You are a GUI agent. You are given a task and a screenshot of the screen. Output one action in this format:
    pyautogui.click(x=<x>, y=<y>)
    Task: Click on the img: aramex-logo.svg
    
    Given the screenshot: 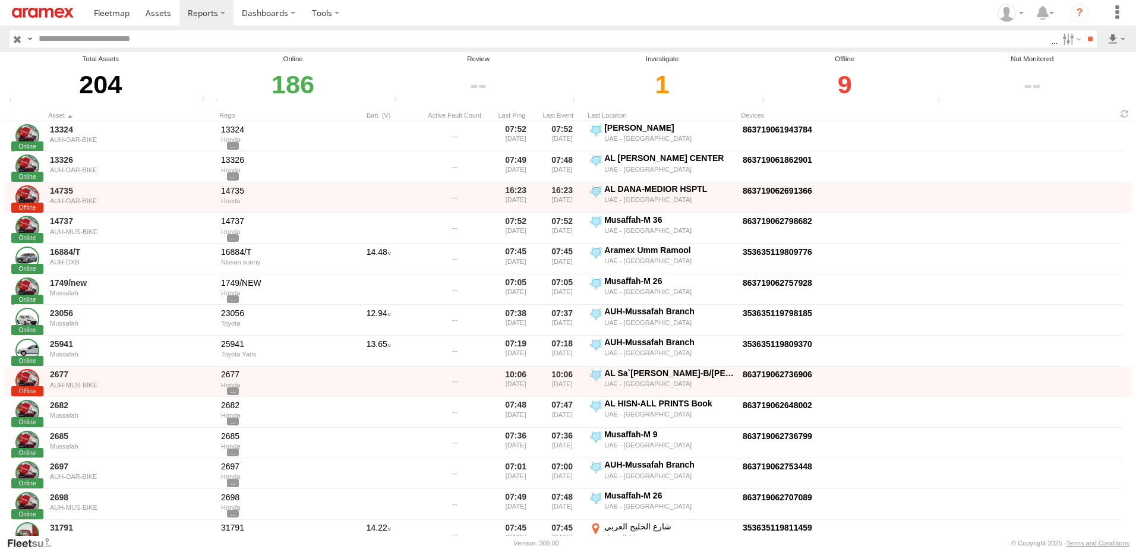 What is the action you would take?
    pyautogui.click(x=43, y=12)
    